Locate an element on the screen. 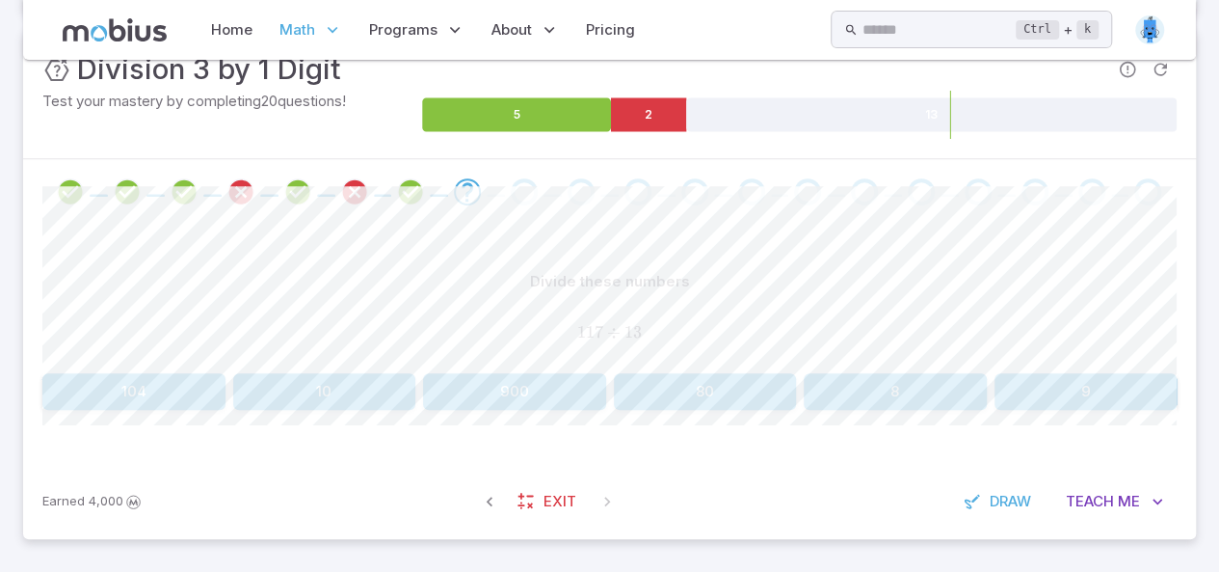 This screenshot has width=1219, height=572. button: 8 is located at coordinates (895, 391).